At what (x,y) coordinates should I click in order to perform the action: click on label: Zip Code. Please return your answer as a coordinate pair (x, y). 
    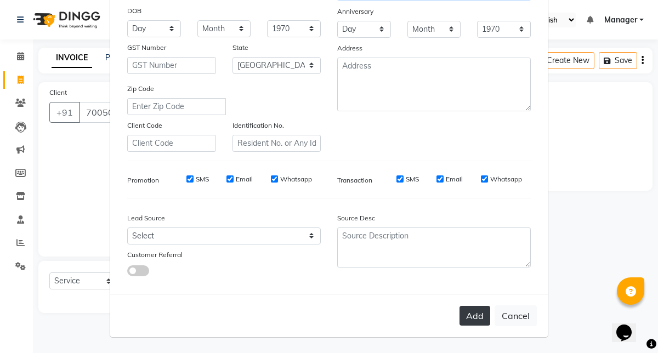
    Looking at the image, I should click on (140, 89).